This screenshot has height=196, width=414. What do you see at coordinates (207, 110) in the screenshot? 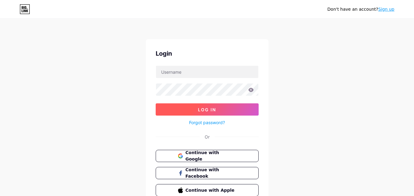
I see `span: Log In` at bounding box center [207, 110].